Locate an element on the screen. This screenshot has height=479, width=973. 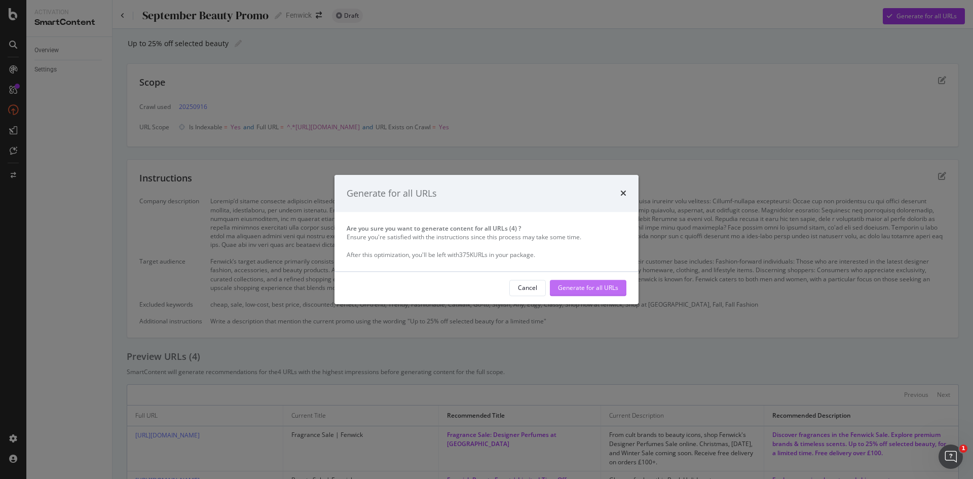
div: Cancel is located at coordinates (528, 288).